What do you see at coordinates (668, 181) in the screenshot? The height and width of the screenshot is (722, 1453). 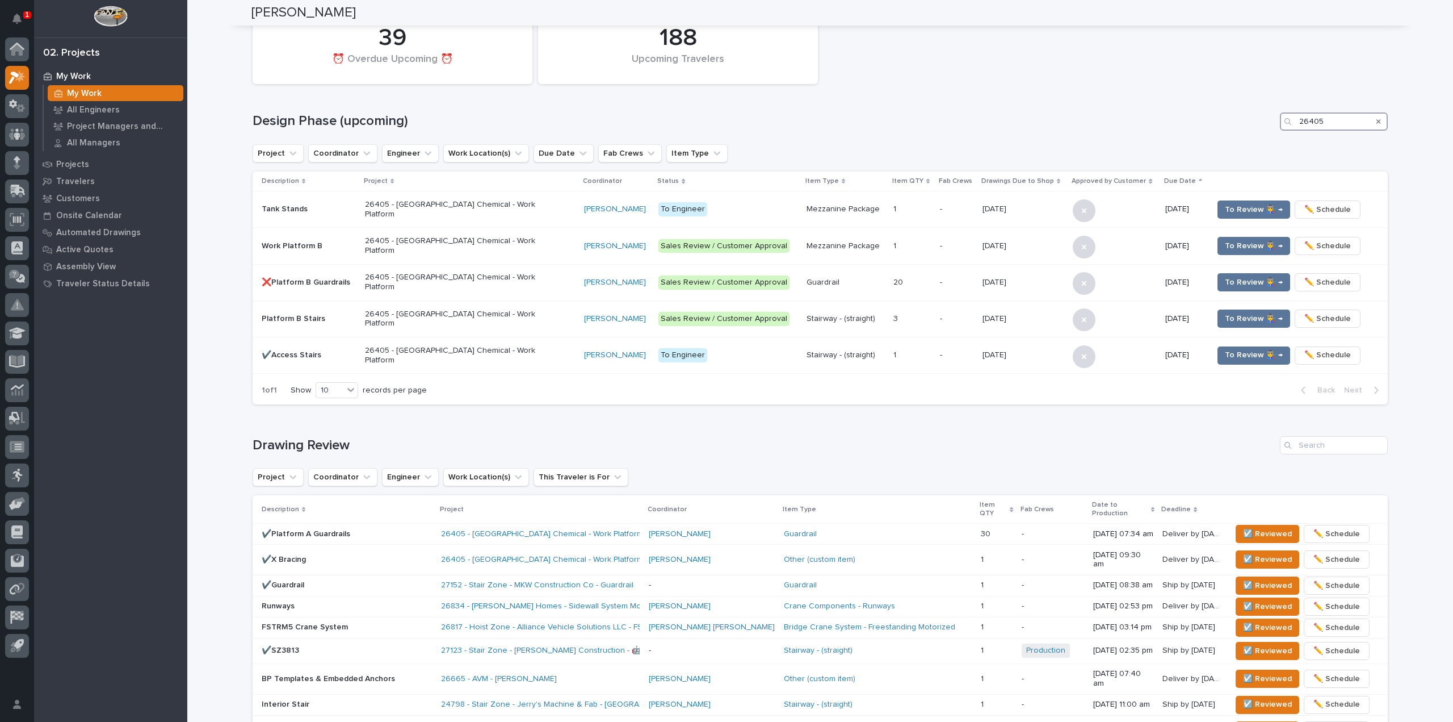 I see `p: Status` at bounding box center [668, 181].